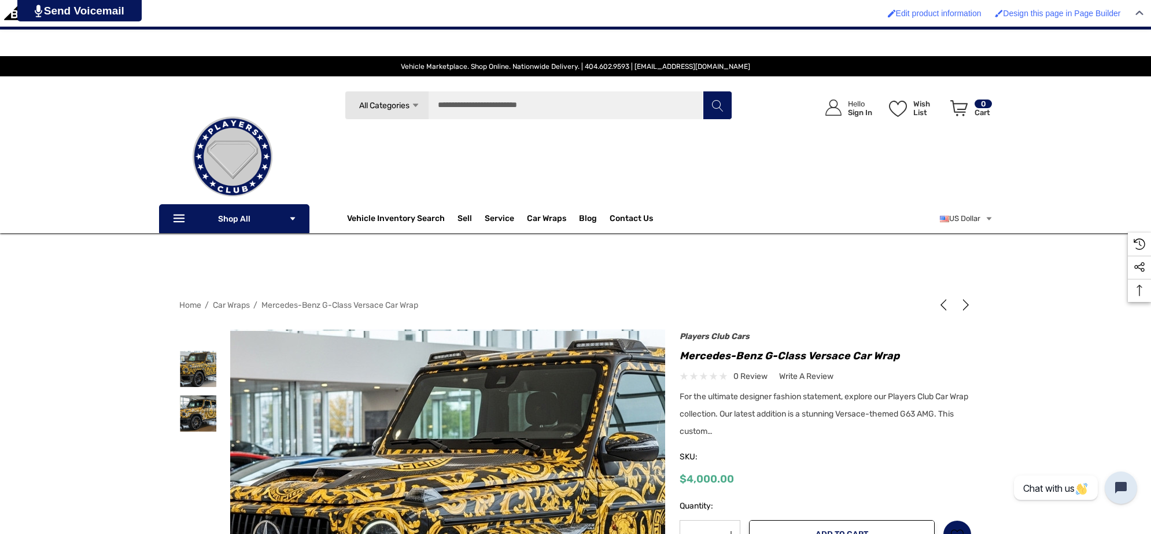 The height and width of the screenshot is (534, 1151). What do you see at coordinates (1139, 13) in the screenshot?
I see `img: Close Admin Bar` at bounding box center [1139, 13].